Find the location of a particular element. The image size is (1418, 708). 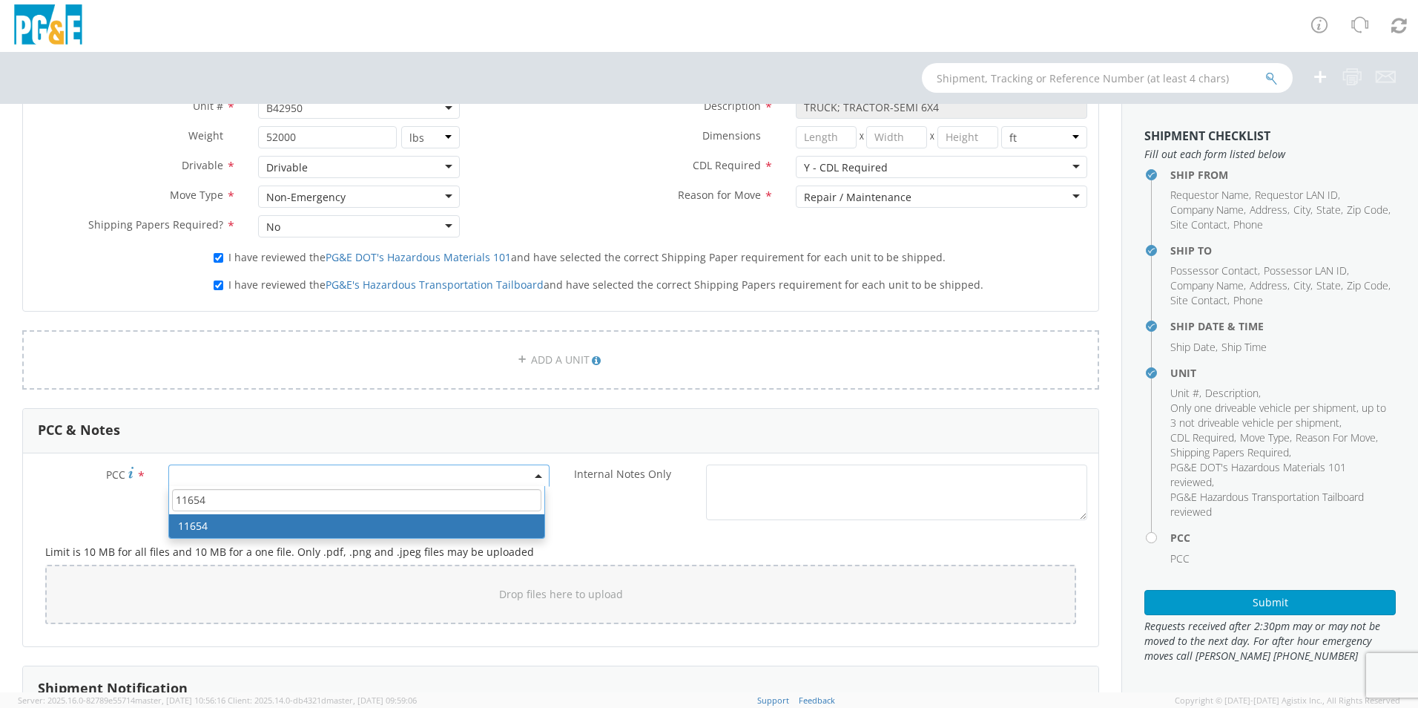

li: 11654 is located at coordinates (357, 526).